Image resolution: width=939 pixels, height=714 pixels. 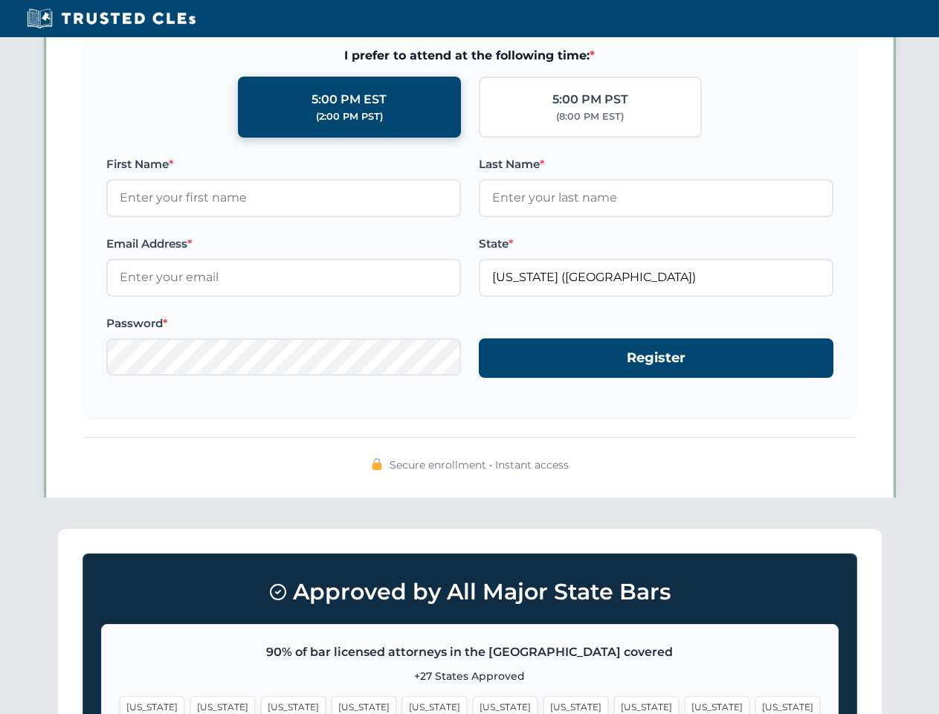 I want to click on input: Enter your email, so click(x=283, y=277).